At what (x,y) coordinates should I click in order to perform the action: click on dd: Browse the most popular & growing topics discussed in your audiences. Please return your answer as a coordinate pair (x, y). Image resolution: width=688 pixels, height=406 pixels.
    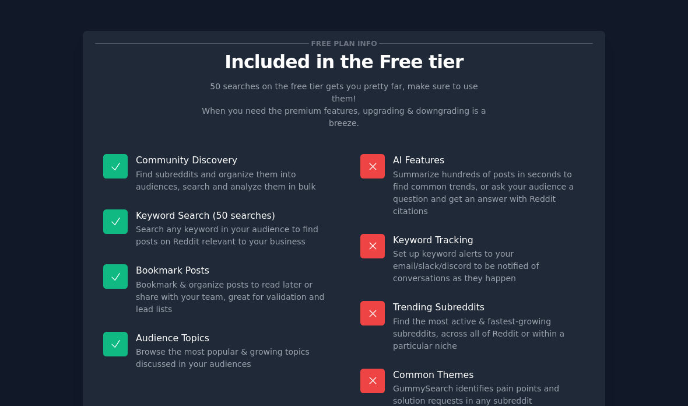
    Looking at the image, I should click on (231, 358).